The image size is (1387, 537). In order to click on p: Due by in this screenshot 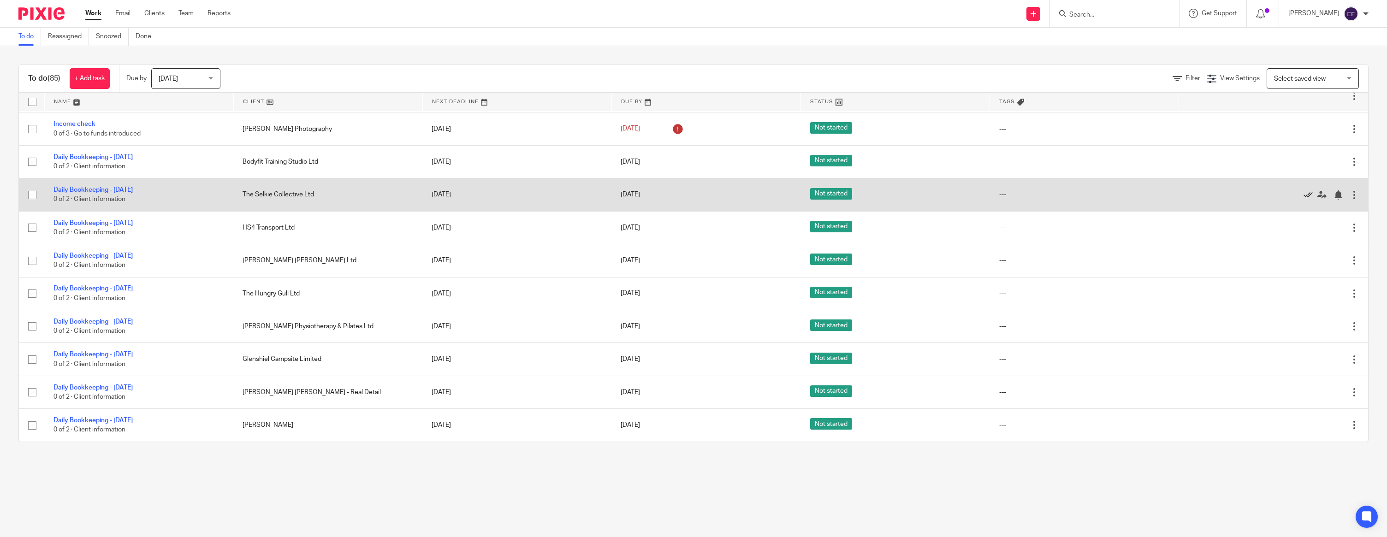, I will do `click(136, 78)`.